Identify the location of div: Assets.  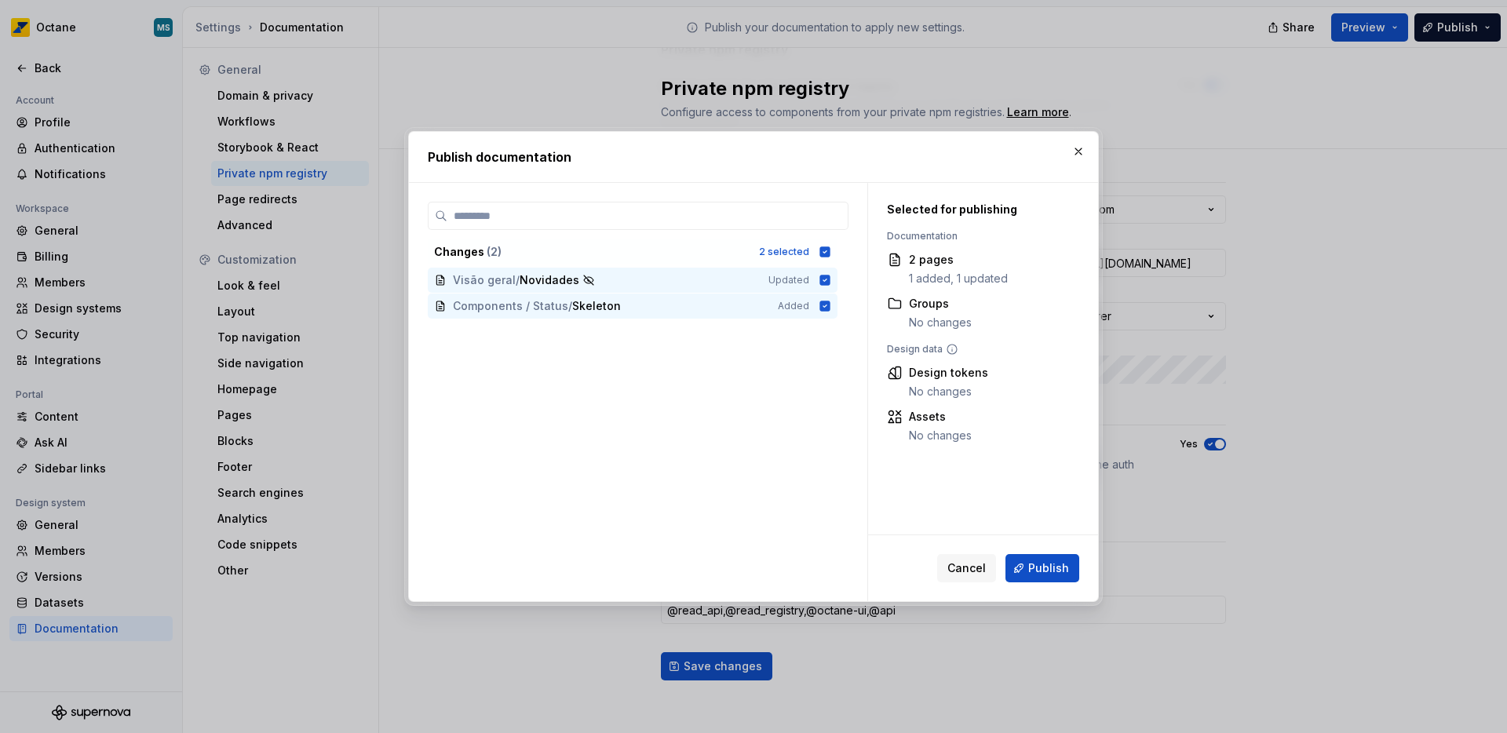
(940, 417).